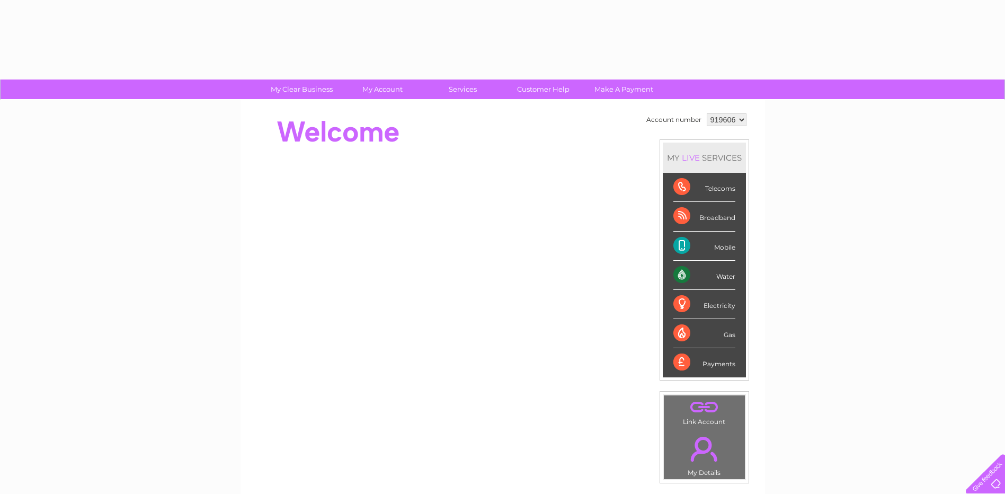  Describe the element at coordinates (462, 89) in the screenshot. I see `a: Services` at that location.